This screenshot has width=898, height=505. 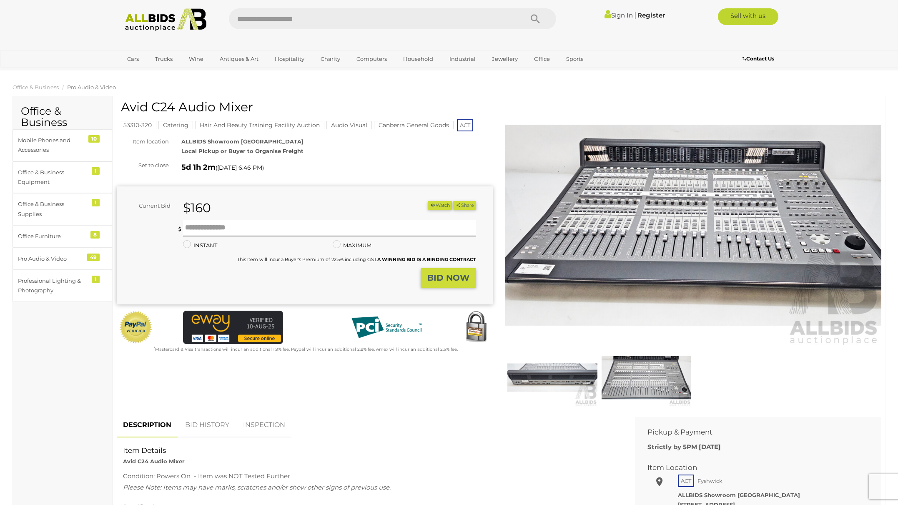 What do you see at coordinates (52, 259) in the screenshot?
I see `div: Pro Audio & Video` at bounding box center [52, 259].